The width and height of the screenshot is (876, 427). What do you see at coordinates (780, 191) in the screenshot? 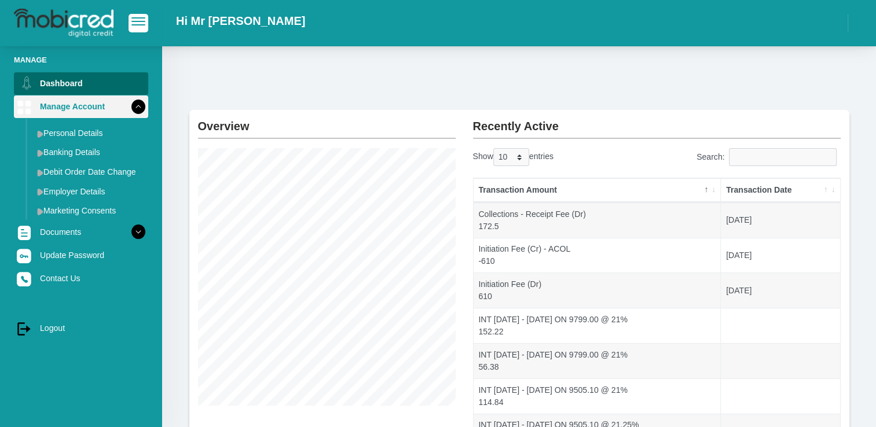
I see `th: Transaction Date: activate to sort column ascending` at bounding box center [780, 191].